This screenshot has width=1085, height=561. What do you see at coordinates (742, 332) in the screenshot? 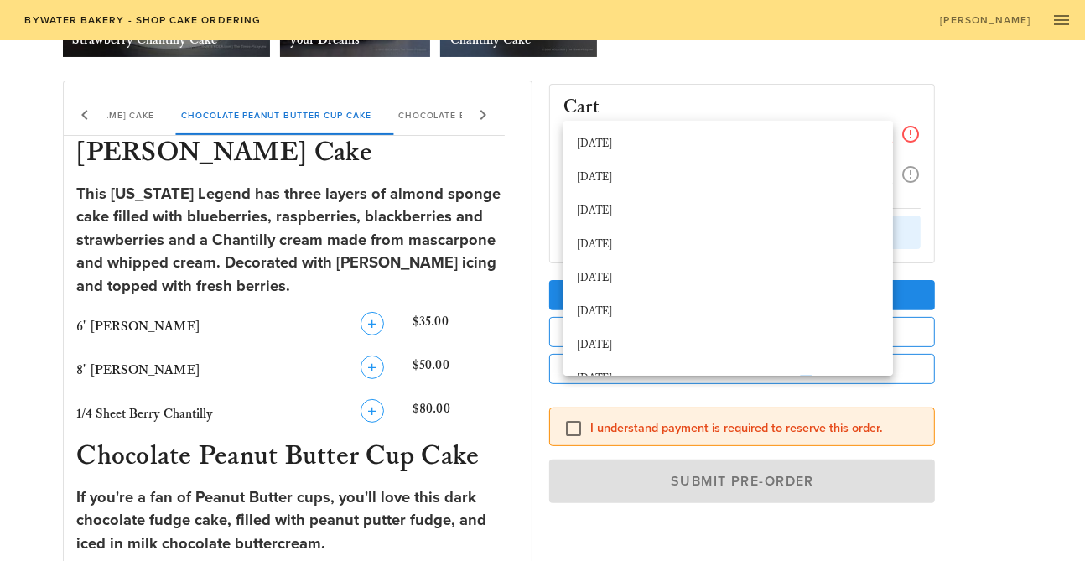
I see `button: Add a Note` at bounding box center [742, 332].